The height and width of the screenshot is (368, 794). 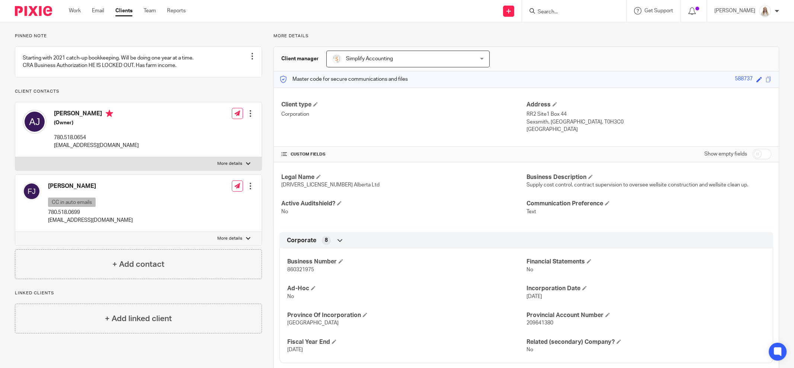 I want to click on h4: Active Auditshield?, so click(x=404, y=204).